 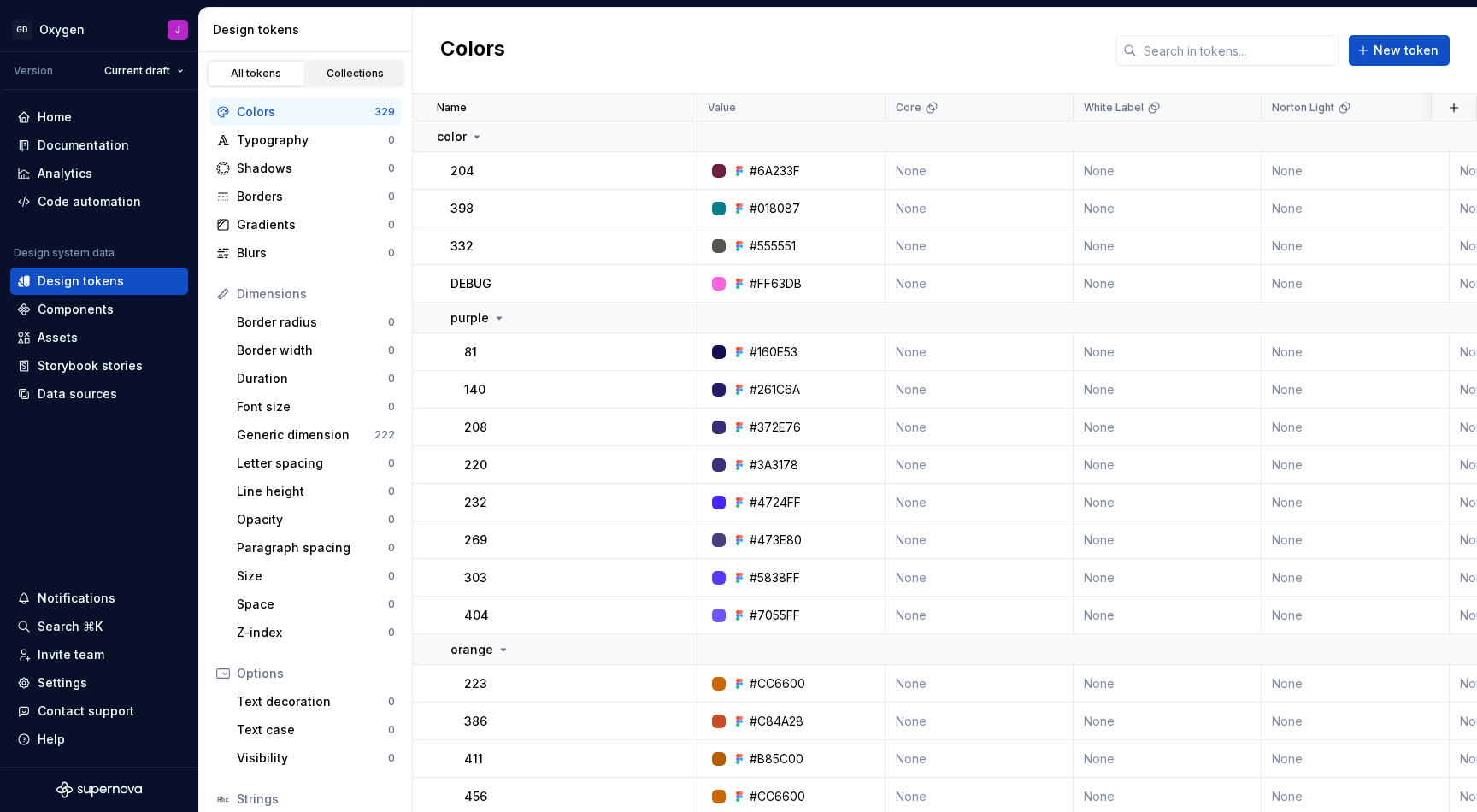 I want to click on a: Typography0, so click(x=305, y=140).